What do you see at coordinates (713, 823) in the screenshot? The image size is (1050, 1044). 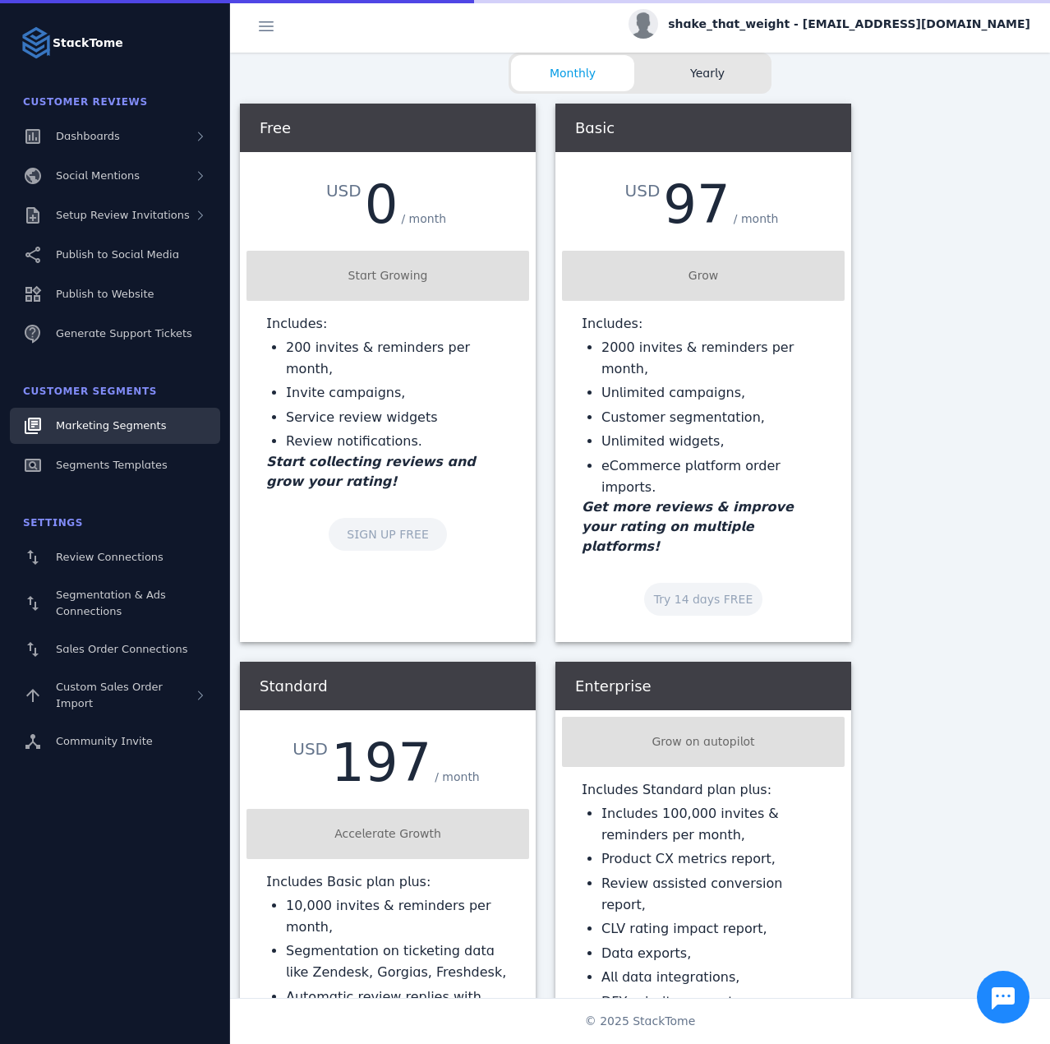 I see `li: Includes 100,000 invites & reminders per month,` at bounding box center [713, 823].